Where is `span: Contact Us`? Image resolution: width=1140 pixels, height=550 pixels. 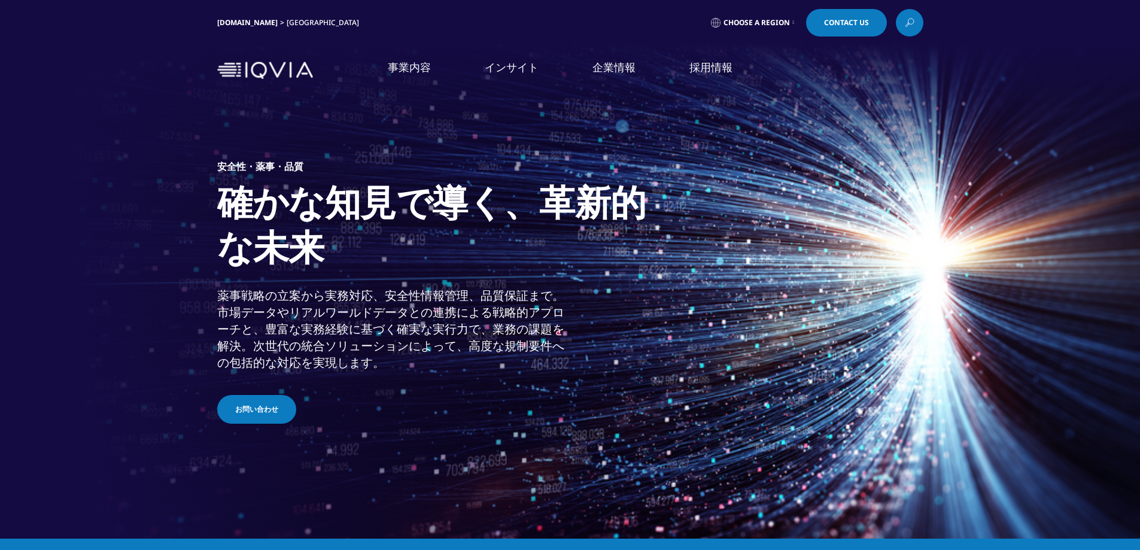 span: Contact Us is located at coordinates (846, 23).